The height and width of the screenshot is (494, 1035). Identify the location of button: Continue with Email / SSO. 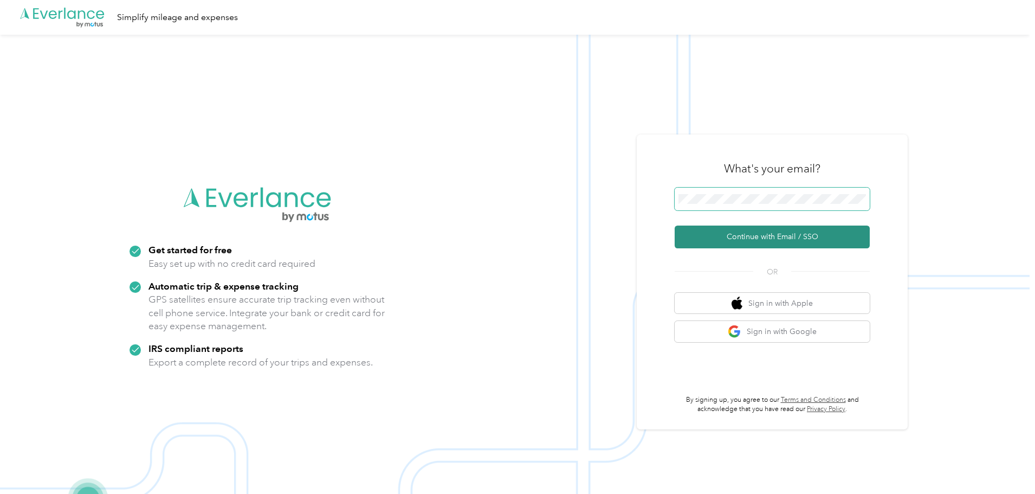
(773, 237).